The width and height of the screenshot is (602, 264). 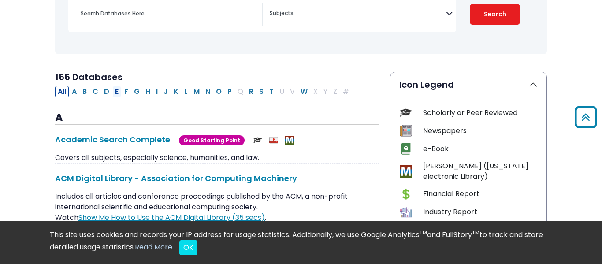 I want to click on button: Filter Results T, so click(x=271, y=92).